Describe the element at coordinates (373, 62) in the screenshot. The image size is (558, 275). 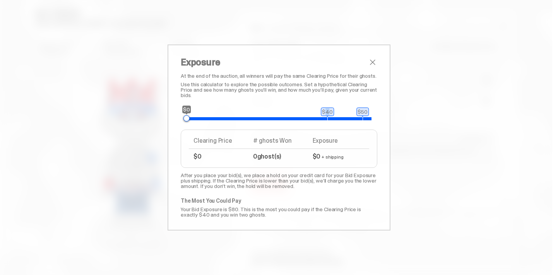
I see `button: close` at that location.